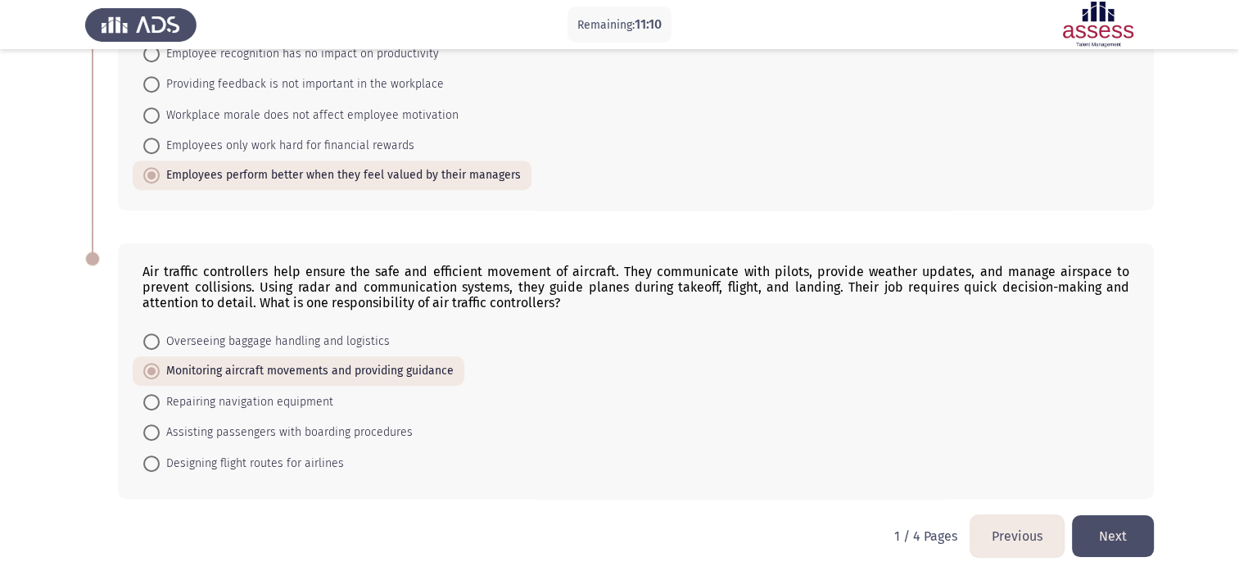 The height and width of the screenshot is (580, 1239). What do you see at coordinates (306, 371) in the screenshot?
I see `span: Monitoring aircraft movements and providing guidance` at bounding box center [306, 371].